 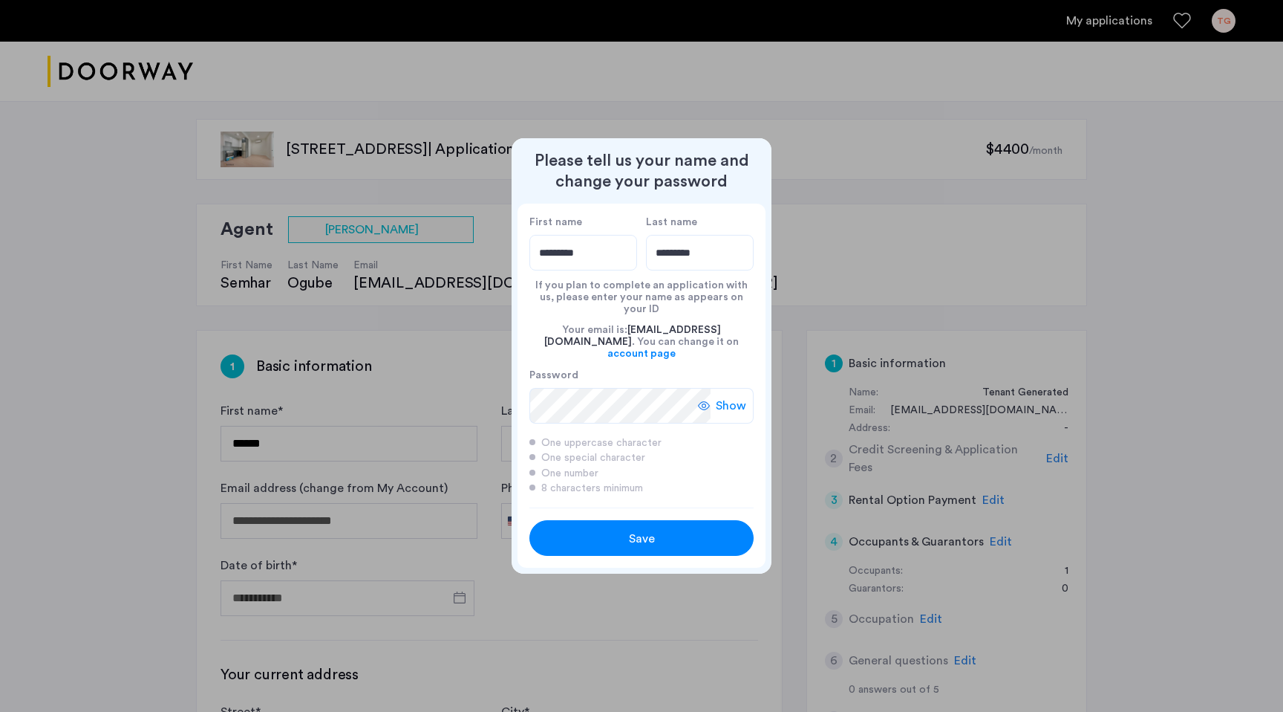 I want to click on span: Save, so click(x=642, y=539).